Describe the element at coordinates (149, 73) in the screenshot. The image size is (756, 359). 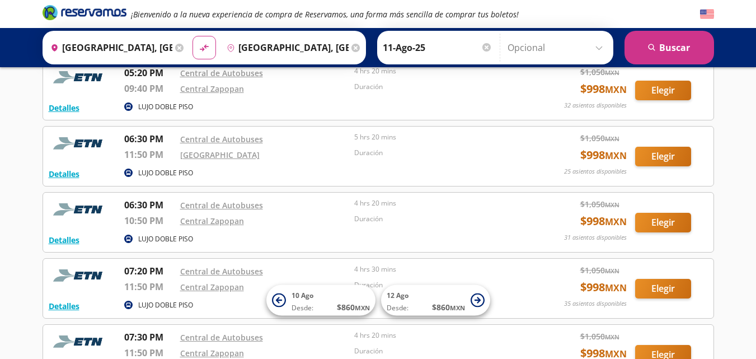
I see `p: 05:20 PM` at that location.